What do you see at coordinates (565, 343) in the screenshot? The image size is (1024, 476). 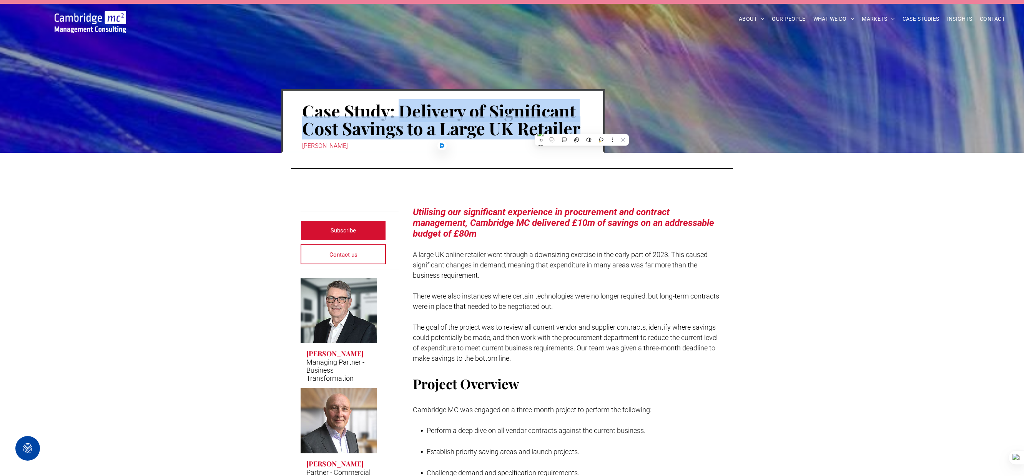 I see `span: The goal of the project was to review all current vendor and supplier contracts, identify where s...` at bounding box center [565, 343].